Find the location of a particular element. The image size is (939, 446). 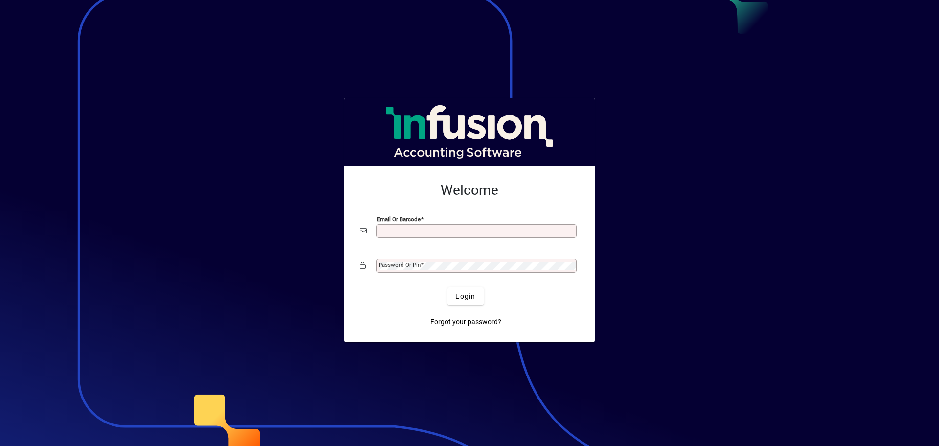

button: Login is located at coordinates (465, 296).